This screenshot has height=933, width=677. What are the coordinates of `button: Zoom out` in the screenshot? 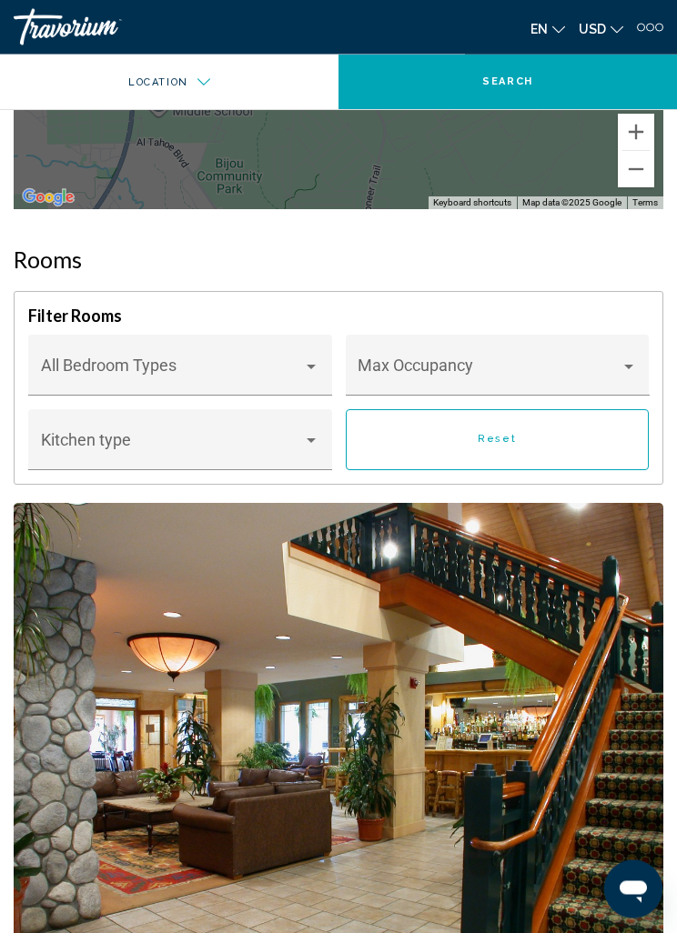 It's located at (636, 170).